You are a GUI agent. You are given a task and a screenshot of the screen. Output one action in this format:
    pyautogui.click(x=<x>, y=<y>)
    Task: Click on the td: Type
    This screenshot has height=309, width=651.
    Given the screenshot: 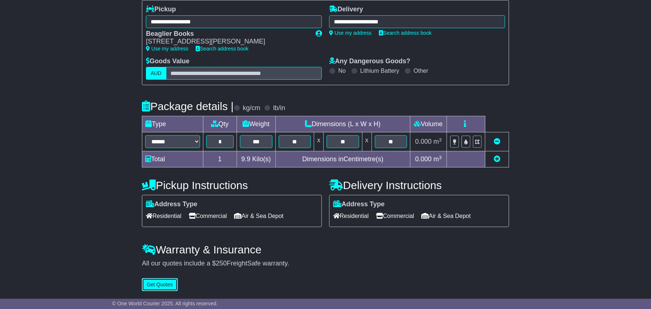 What is the action you would take?
    pyautogui.click(x=173, y=124)
    